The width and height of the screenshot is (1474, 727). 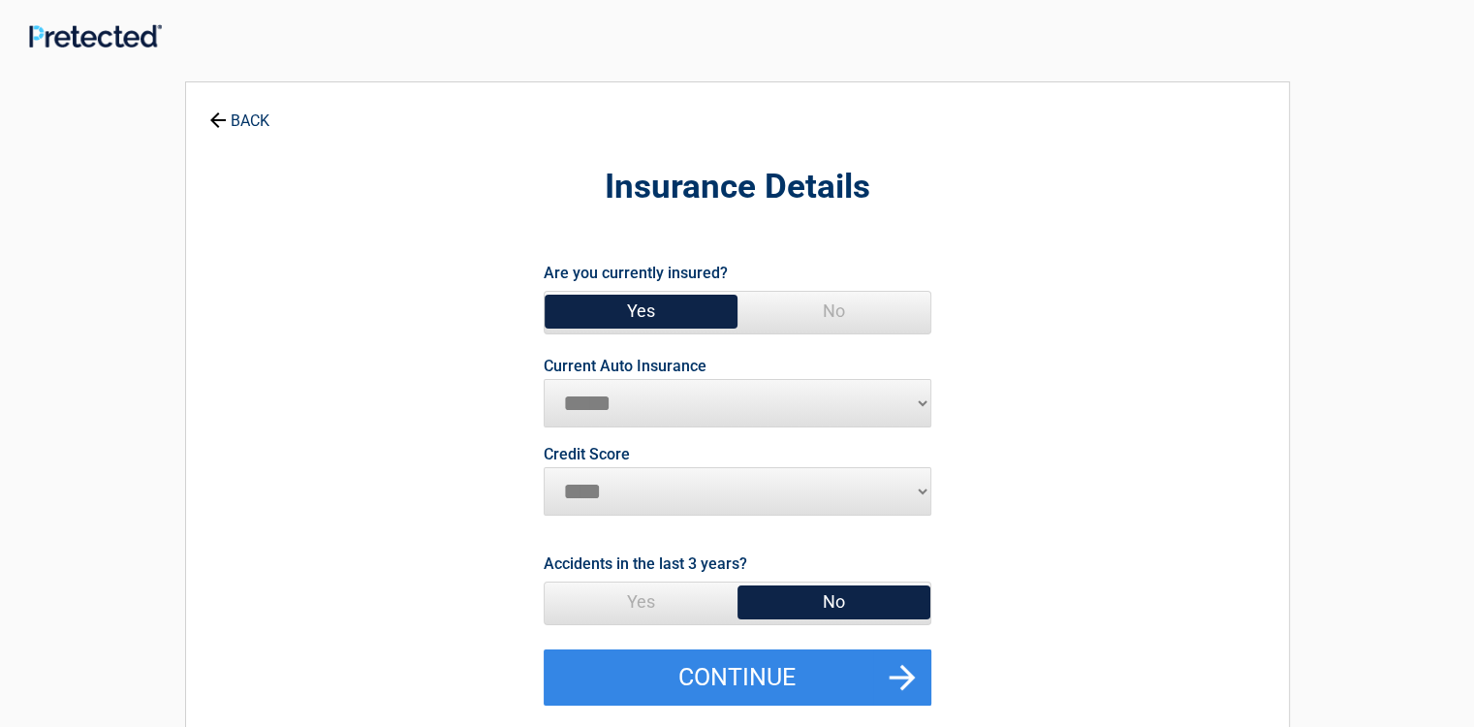 I want to click on a: BACK, so click(x=239, y=111).